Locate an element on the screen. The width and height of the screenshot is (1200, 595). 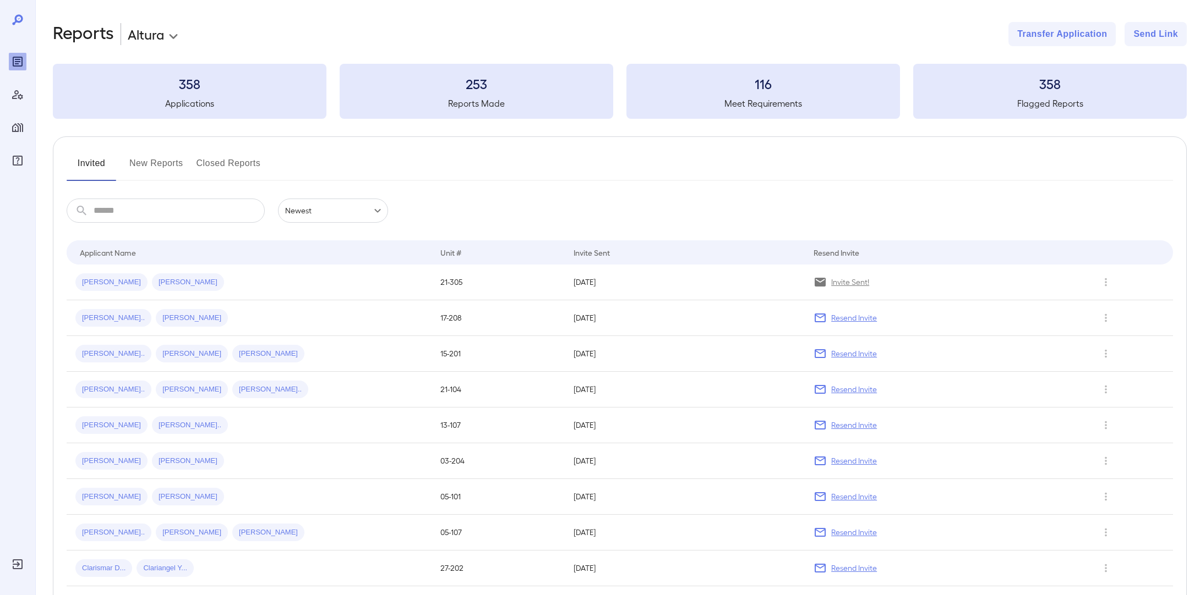
h5: Applications is located at coordinates (189, 103).